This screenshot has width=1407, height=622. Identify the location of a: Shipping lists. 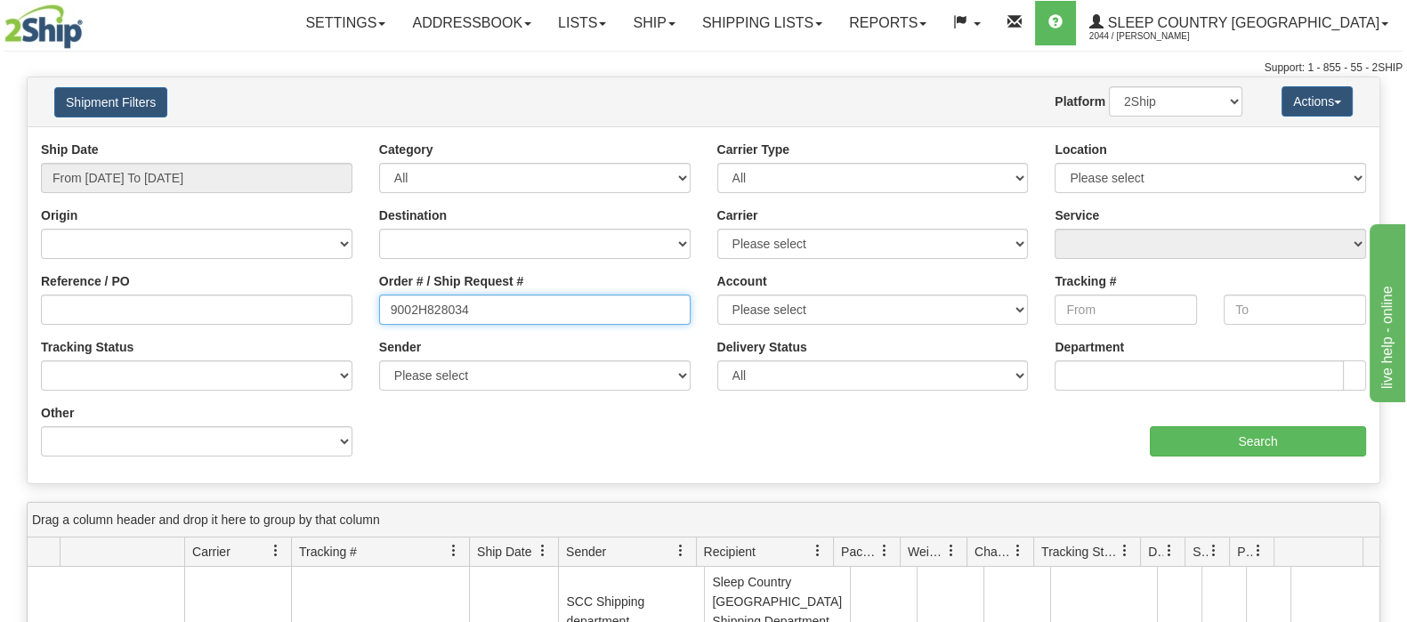
(762, 23).